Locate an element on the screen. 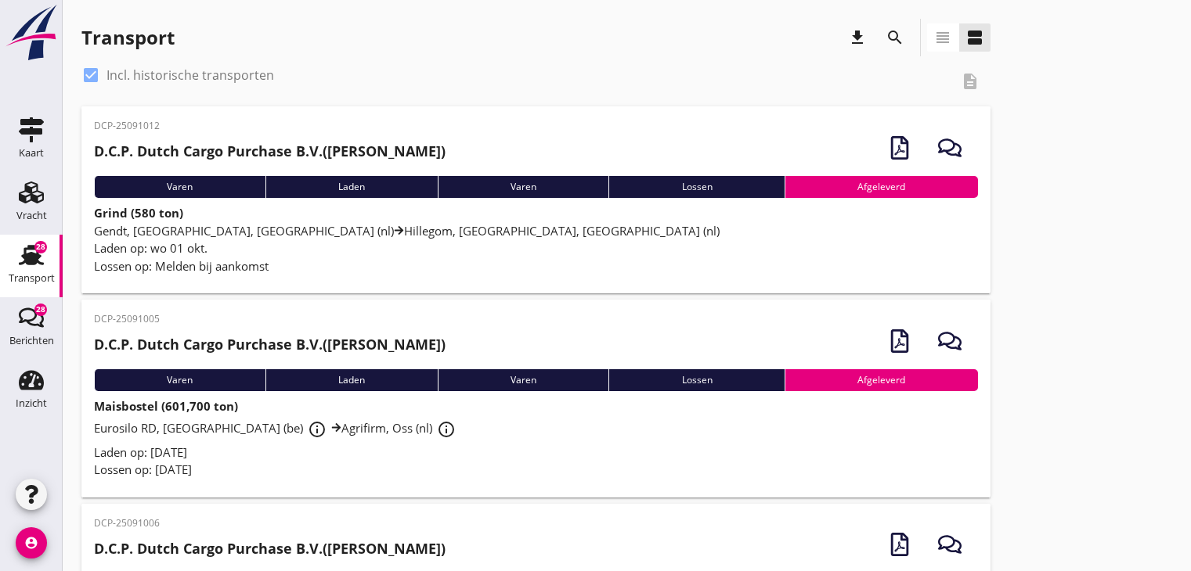 The image size is (1191, 571). i: account_circle is located at coordinates (31, 543).